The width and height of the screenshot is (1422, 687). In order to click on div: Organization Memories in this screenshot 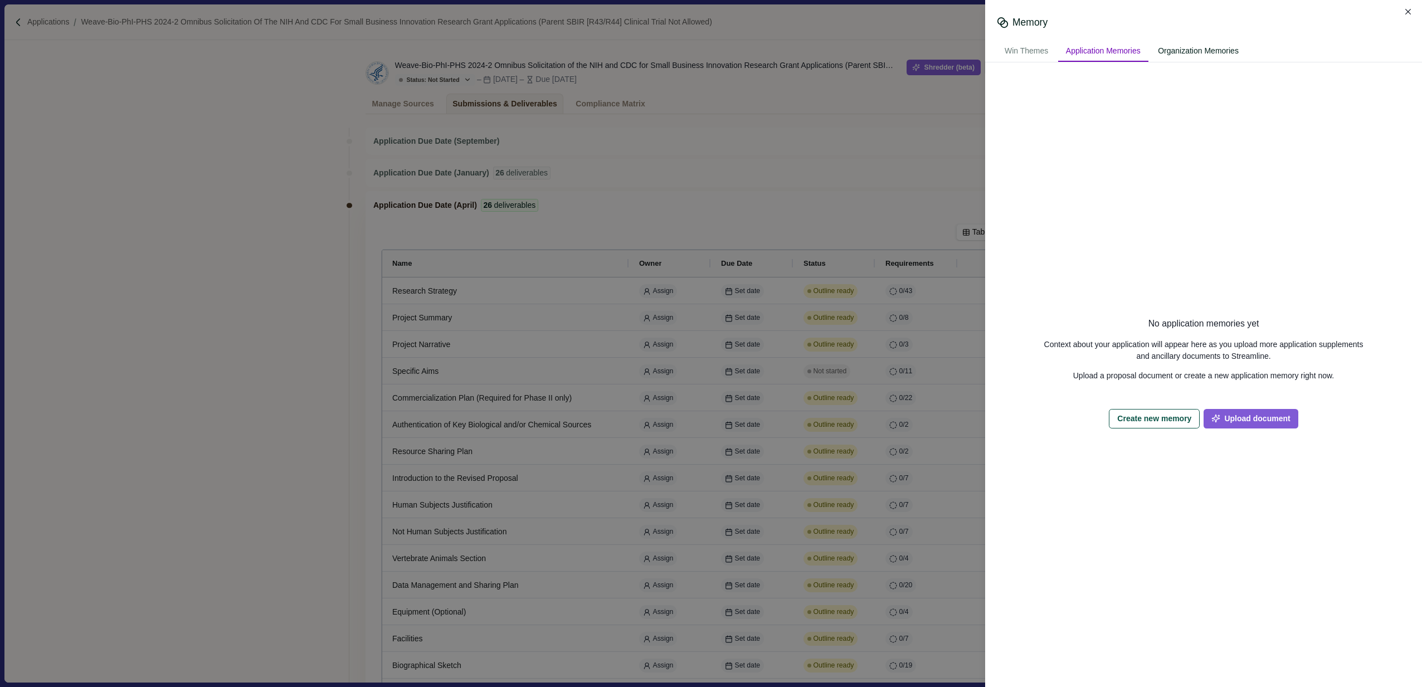, I will do `click(1198, 51)`.